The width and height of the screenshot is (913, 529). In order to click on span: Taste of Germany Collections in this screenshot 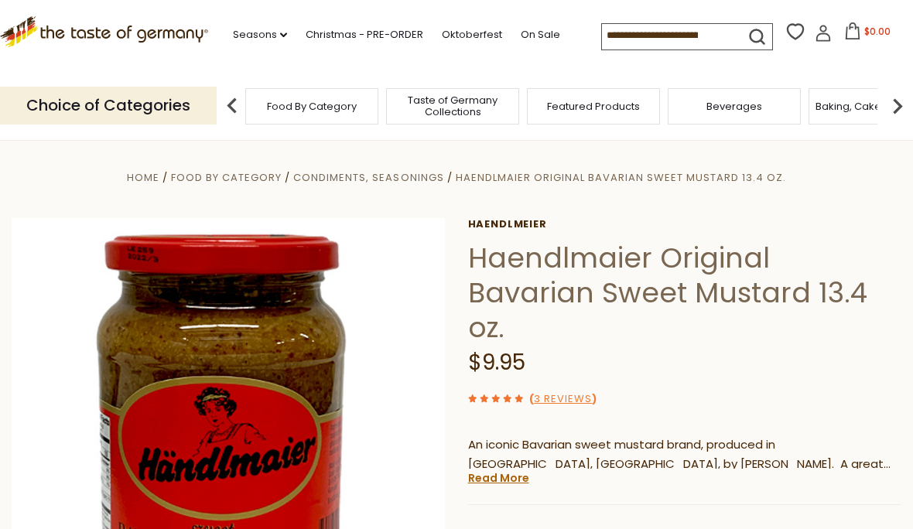, I will do `click(453, 106)`.